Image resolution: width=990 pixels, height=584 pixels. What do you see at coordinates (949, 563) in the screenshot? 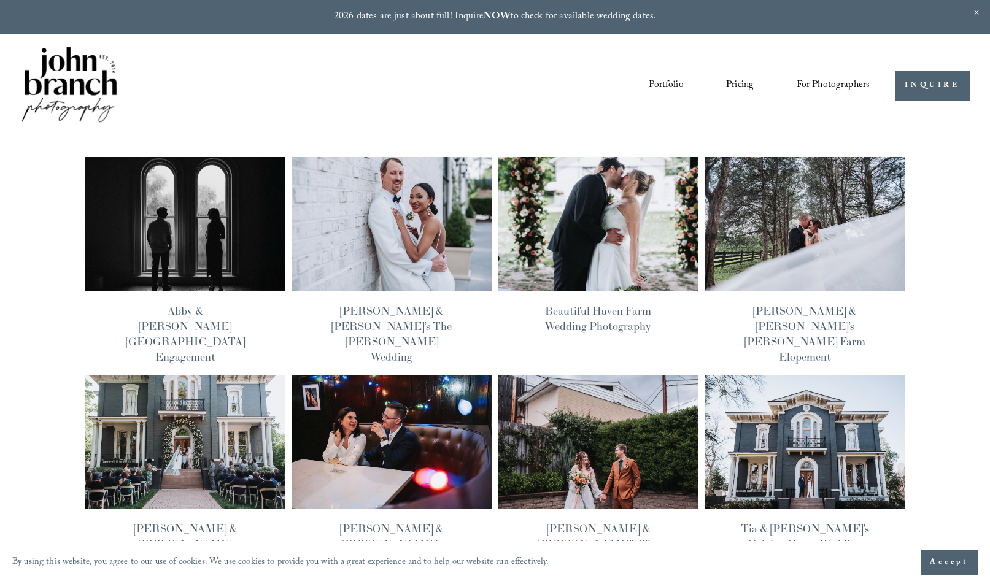
I see `span: Accept` at bounding box center [949, 563].